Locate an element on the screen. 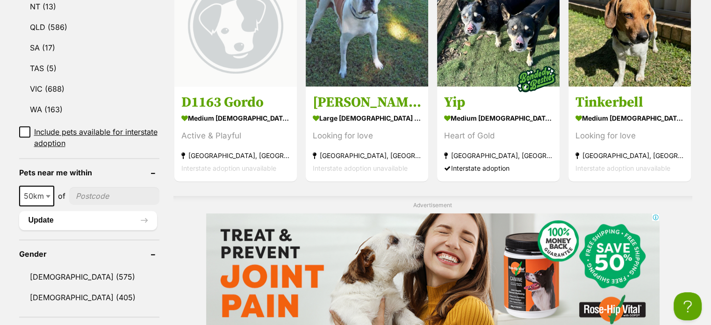  header: Gender is located at coordinates (89, 254).